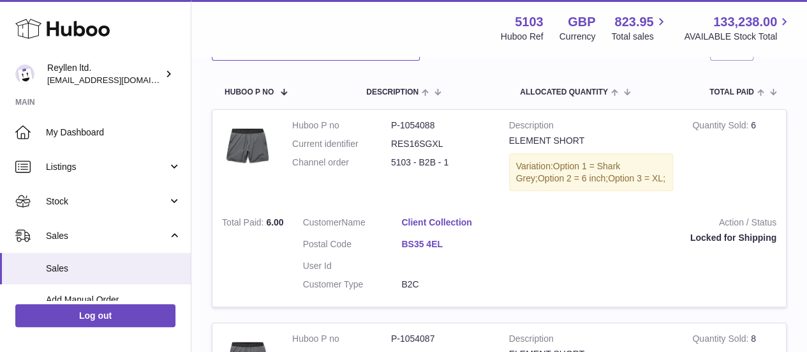  Describe the element at coordinates (451, 222) in the screenshot. I see `a: Client Collection` at that location.